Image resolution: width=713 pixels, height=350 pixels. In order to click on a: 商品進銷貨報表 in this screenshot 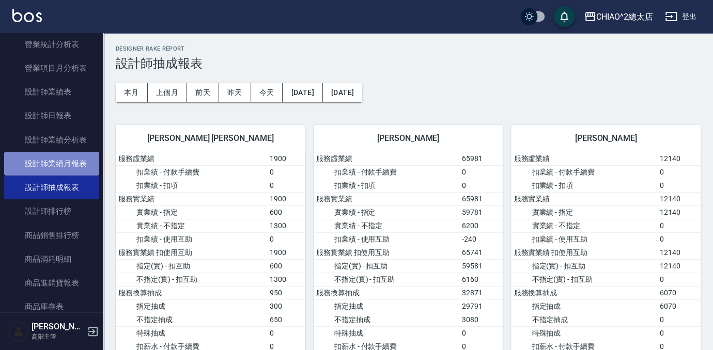, I will do `click(52, 283)`.